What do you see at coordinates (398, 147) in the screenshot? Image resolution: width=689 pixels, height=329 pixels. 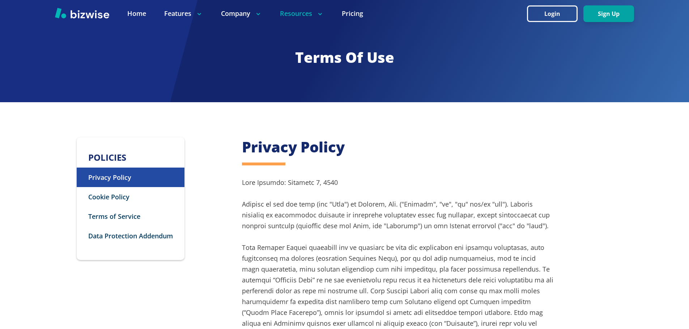 I see `h2: Privacy Policy` at bounding box center [398, 147].